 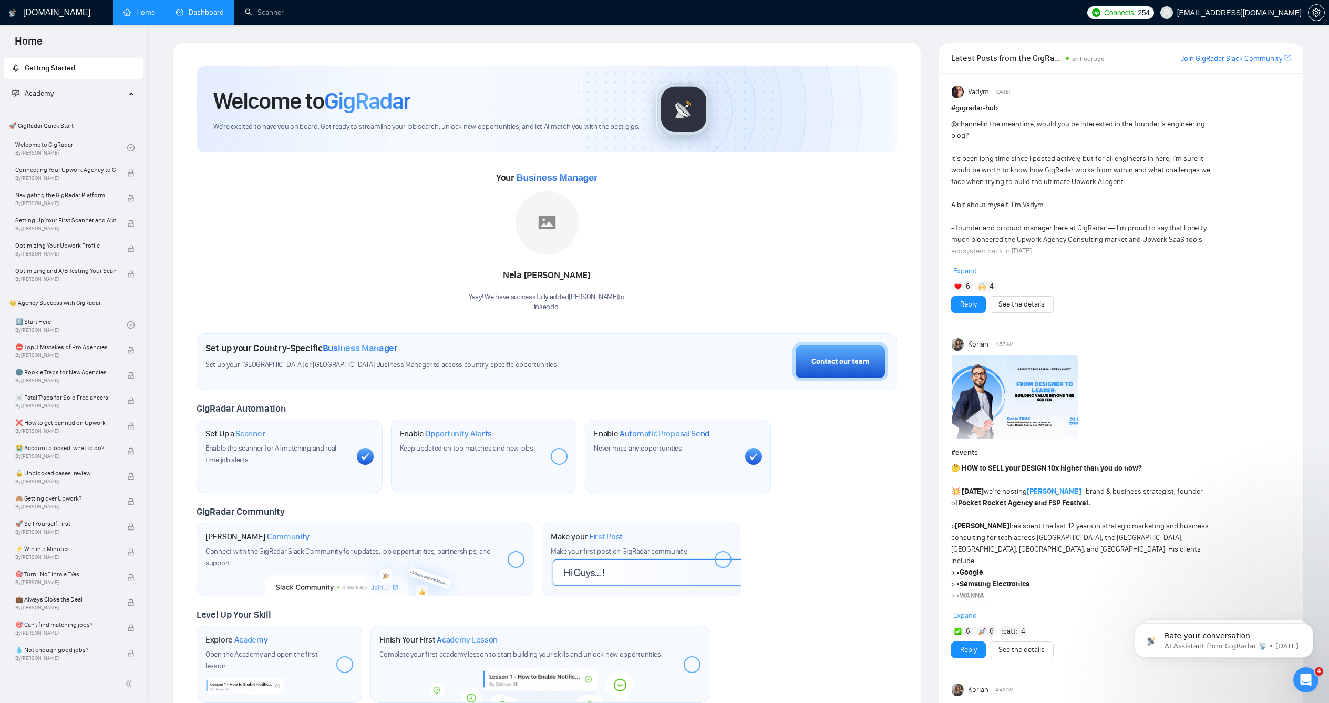 I want to click on span: Connects:, so click(x=1120, y=13).